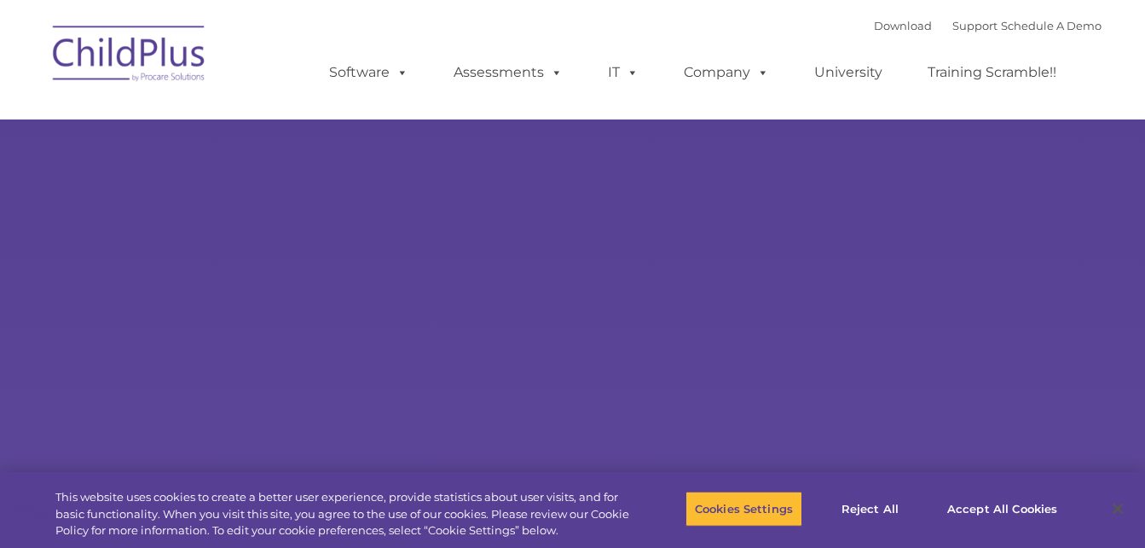  What do you see at coordinates (975, 26) in the screenshot?
I see `a: Support` at bounding box center [975, 26].